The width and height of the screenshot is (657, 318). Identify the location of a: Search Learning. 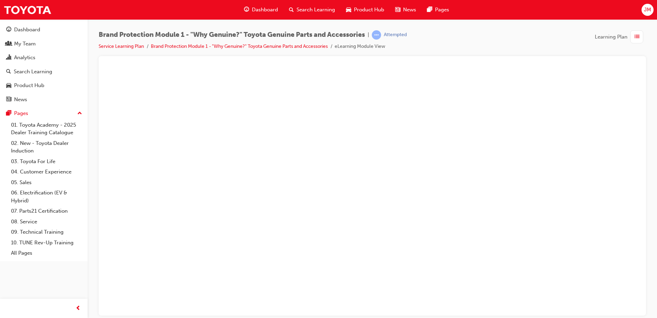
(44, 72).